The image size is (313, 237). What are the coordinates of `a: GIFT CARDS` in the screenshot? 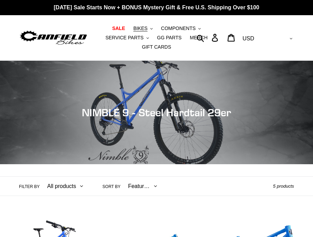 It's located at (157, 47).